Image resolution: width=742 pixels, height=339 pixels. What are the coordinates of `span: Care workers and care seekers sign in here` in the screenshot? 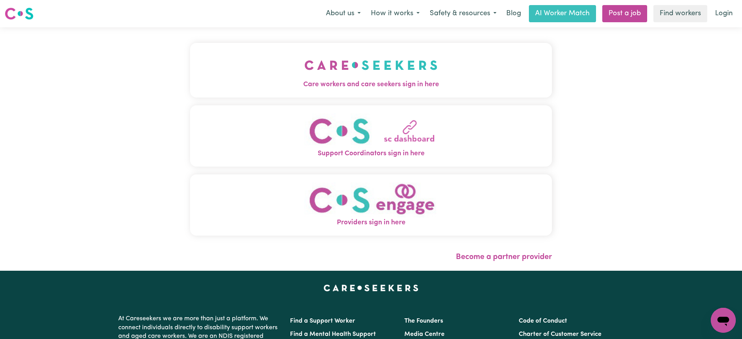 It's located at (371, 85).